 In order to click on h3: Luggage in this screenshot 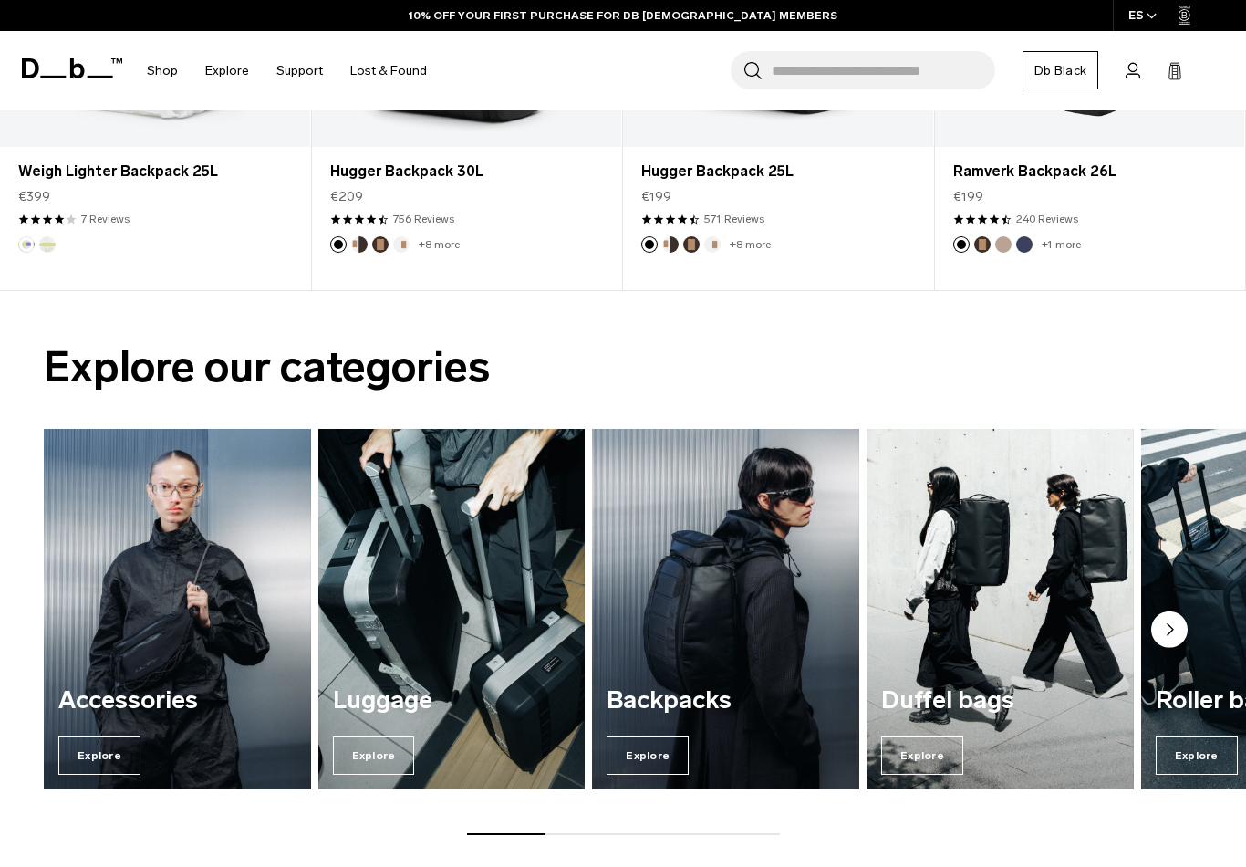, I will do `click(452, 701)`.